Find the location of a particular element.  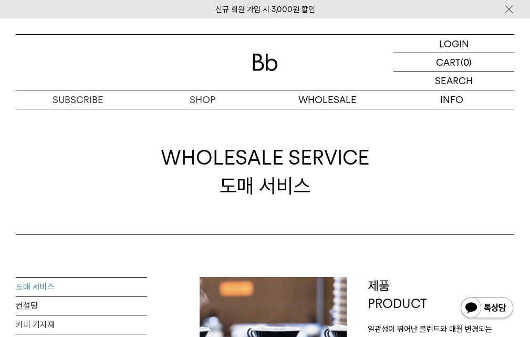

img: 카카오톡 채널 1:1 채팅 버튼 is located at coordinates (487, 308).